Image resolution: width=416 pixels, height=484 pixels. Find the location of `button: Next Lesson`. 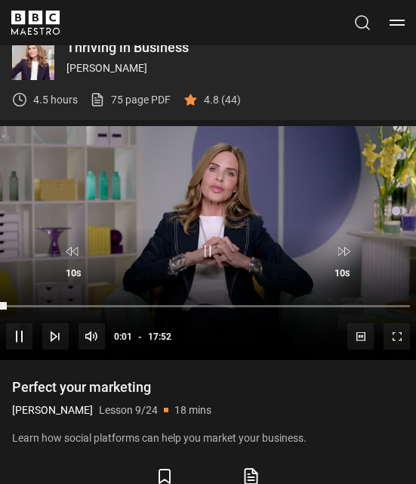

button: Next Lesson is located at coordinates (55, 336).